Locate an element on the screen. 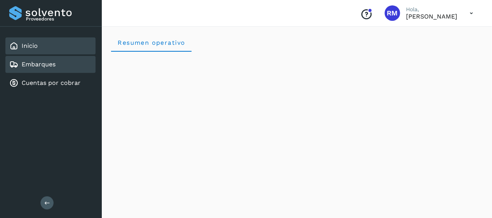  div: Cuentas por cobrar is located at coordinates (51, 83).